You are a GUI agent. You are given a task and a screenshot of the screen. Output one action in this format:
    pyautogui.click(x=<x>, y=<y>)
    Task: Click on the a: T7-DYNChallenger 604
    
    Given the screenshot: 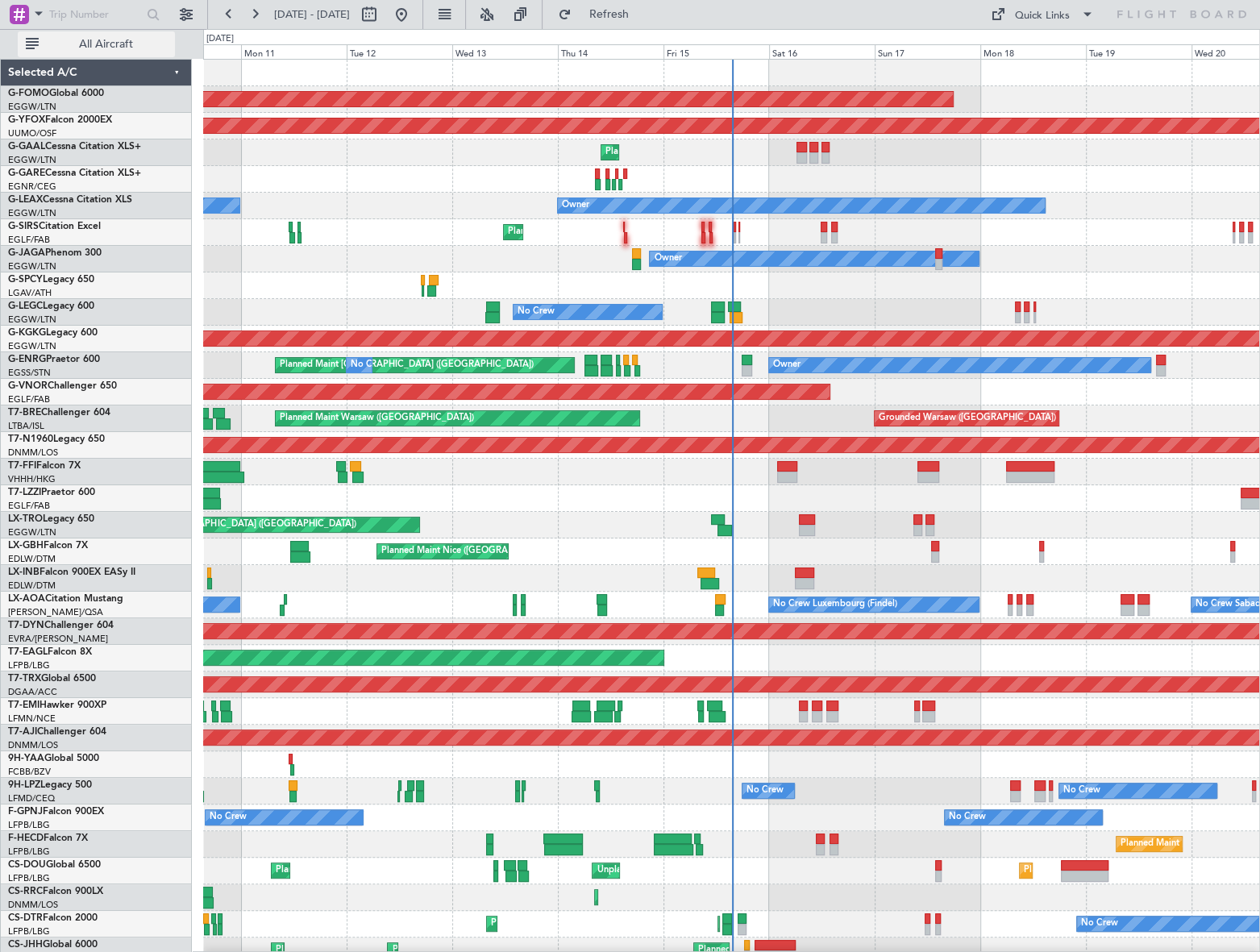 What is the action you would take?
    pyautogui.click(x=60, y=626)
    